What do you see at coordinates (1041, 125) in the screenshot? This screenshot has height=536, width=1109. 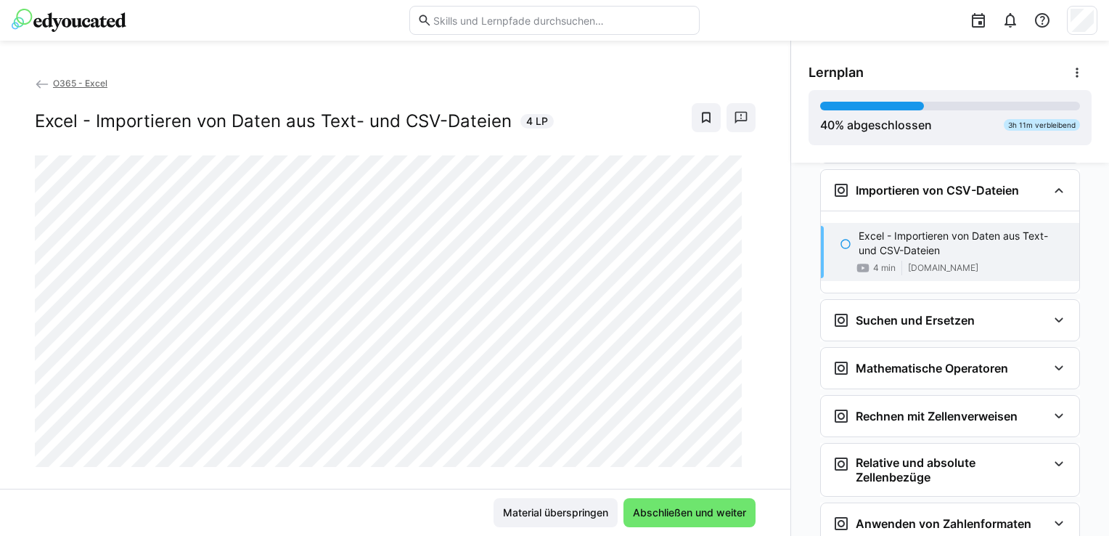 I see `div: 3h 11m verbleibend` at bounding box center [1041, 125].